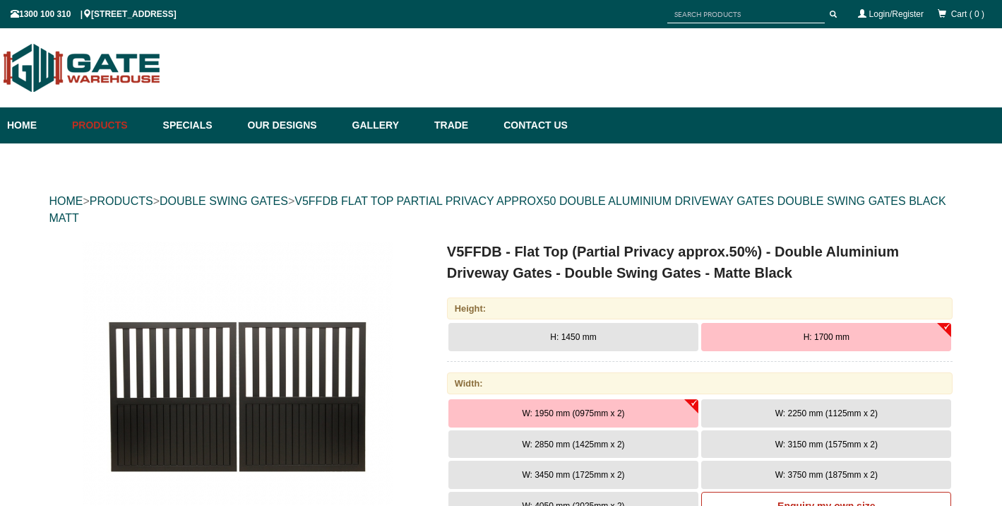 Image resolution: width=1002 pixels, height=506 pixels. I want to click on a: HOME, so click(66, 201).